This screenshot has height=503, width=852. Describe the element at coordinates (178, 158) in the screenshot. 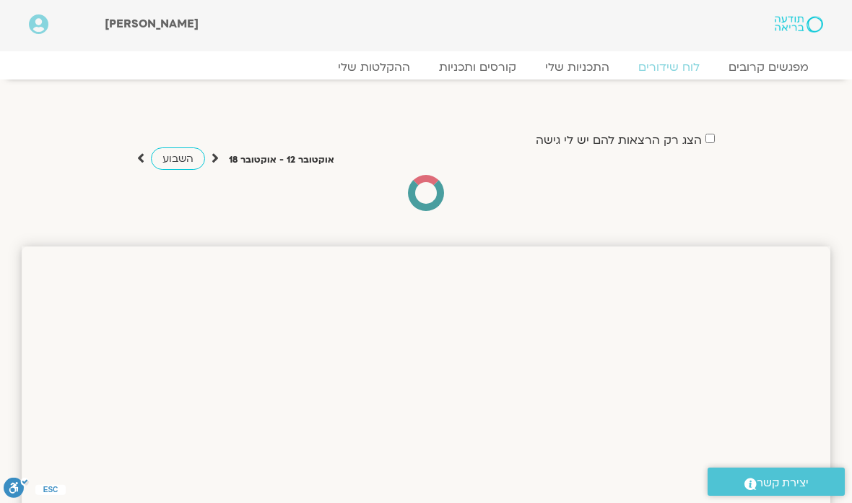

I see `span: השבוע` at that location.